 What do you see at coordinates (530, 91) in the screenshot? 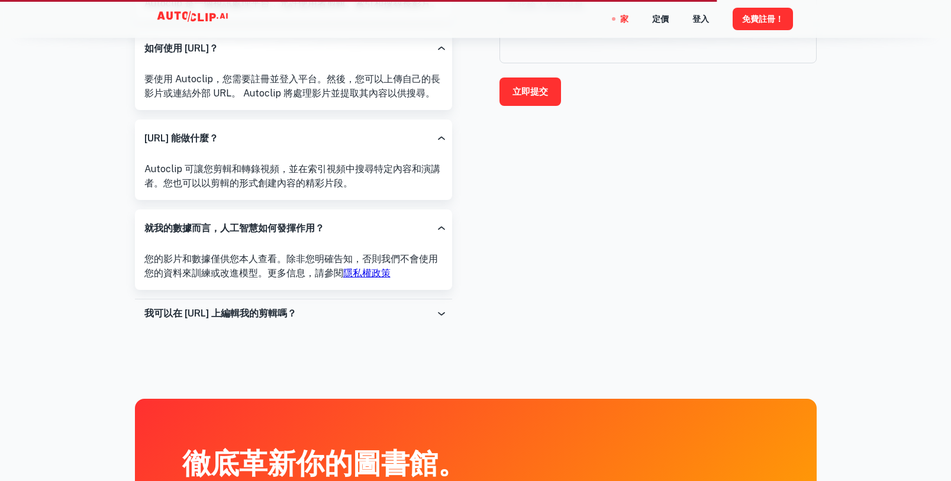
I see `font: 立即提交` at bounding box center [530, 91].